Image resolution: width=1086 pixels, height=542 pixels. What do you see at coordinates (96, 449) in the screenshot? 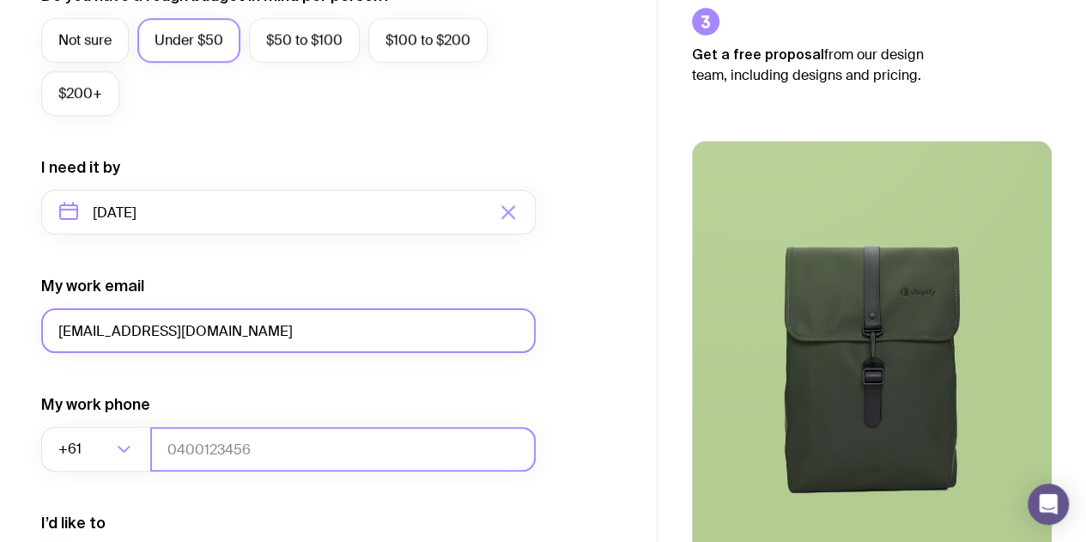
I see `div: Search for option` at bounding box center [96, 449].